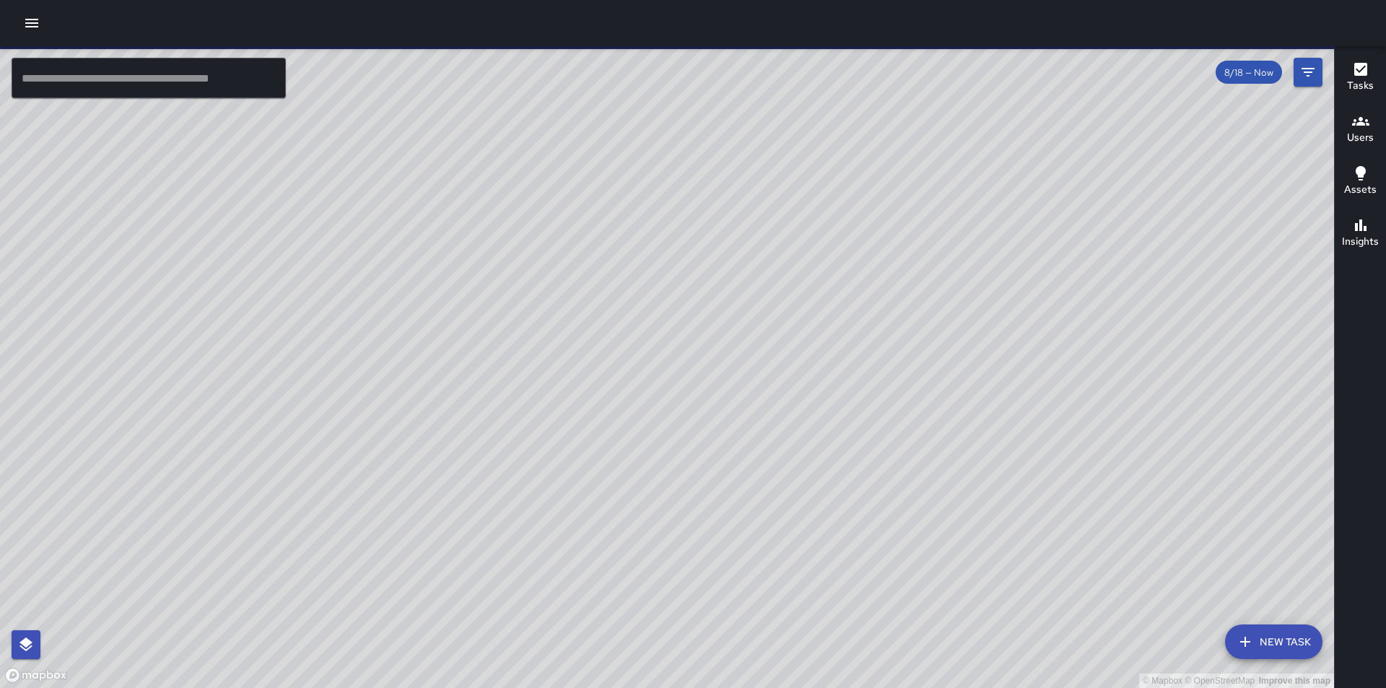 The height and width of the screenshot is (688, 1386). I want to click on h6: Assets, so click(1360, 190).